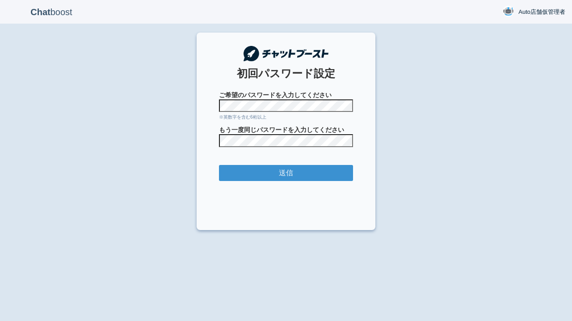 This screenshot has height=321, width=572. What do you see at coordinates (286, 117) in the screenshot?
I see `div: ※英数字を含む6桁以上` at bounding box center [286, 117].